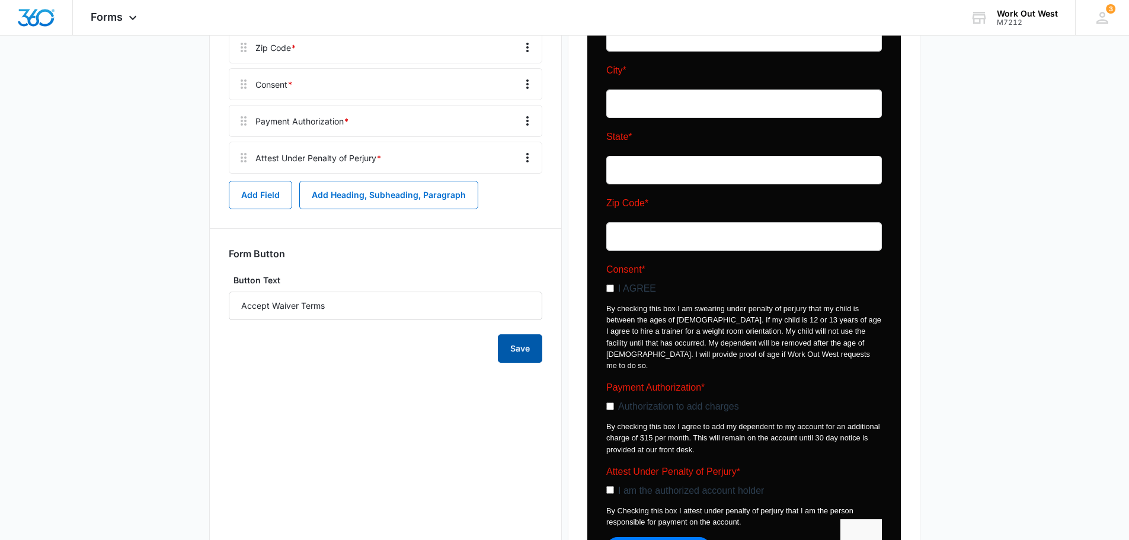 This screenshot has width=1129, height=540. What do you see at coordinates (302, 121) in the screenshot?
I see `div: Payment Authorization` at bounding box center [302, 121].